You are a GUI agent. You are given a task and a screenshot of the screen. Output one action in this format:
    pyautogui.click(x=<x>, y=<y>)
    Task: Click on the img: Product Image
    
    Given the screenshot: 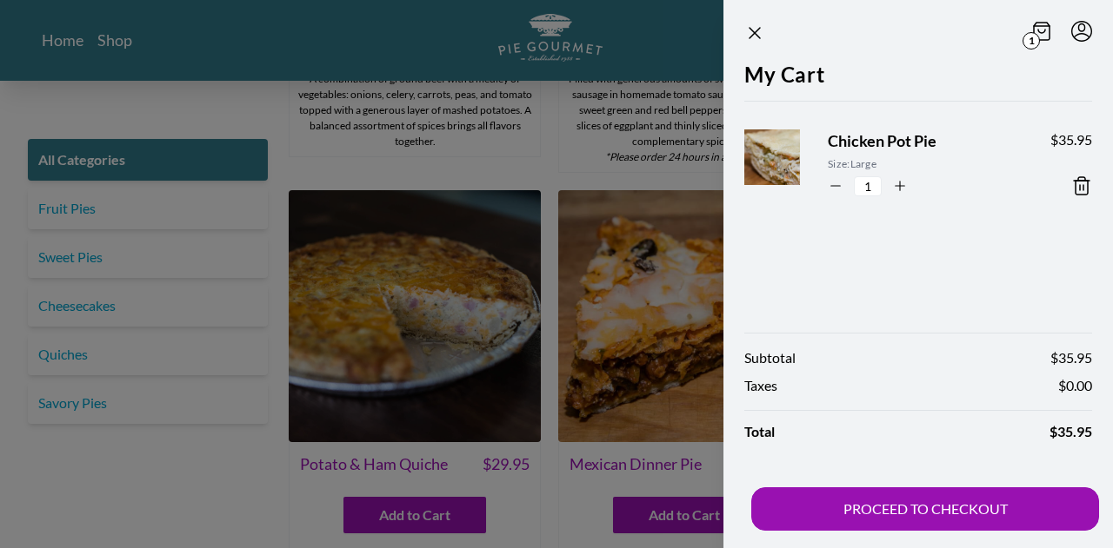 What is the action you would take?
    pyautogui.click(x=788, y=166)
    